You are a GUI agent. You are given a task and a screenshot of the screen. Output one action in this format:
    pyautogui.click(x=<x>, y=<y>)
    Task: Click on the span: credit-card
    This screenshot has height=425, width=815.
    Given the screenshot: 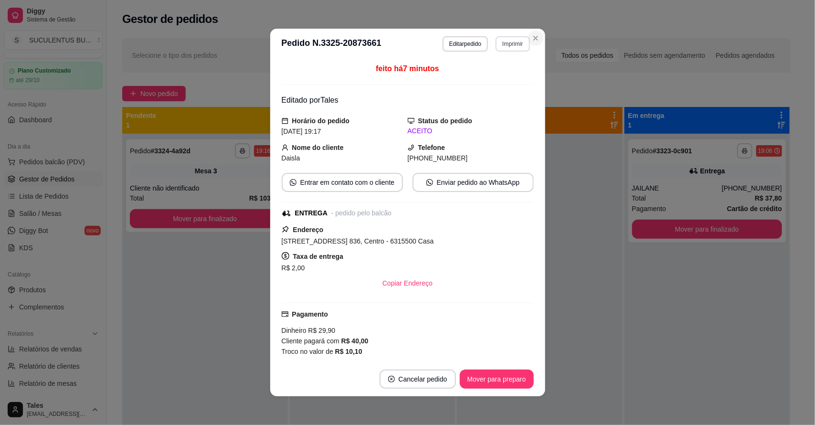 What is the action you would take?
    pyautogui.click(x=285, y=314)
    